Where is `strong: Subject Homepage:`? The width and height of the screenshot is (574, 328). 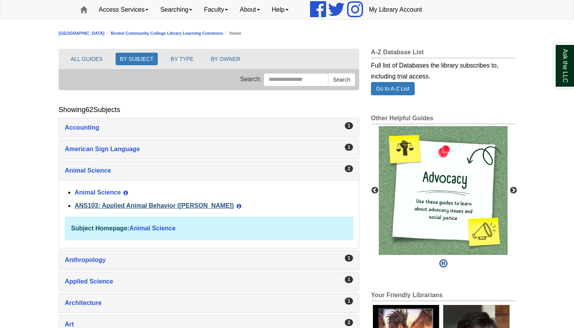 strong: Subject Homepage: is located at coordinates (100, 228).